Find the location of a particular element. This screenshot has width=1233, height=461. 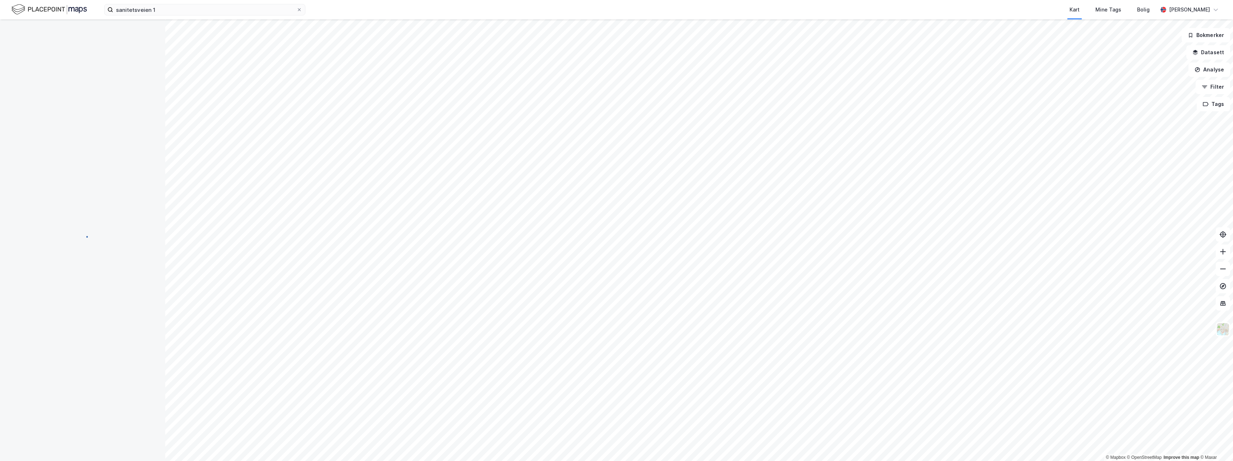

div: Mine Tags is located at coordinates (1108, 10).